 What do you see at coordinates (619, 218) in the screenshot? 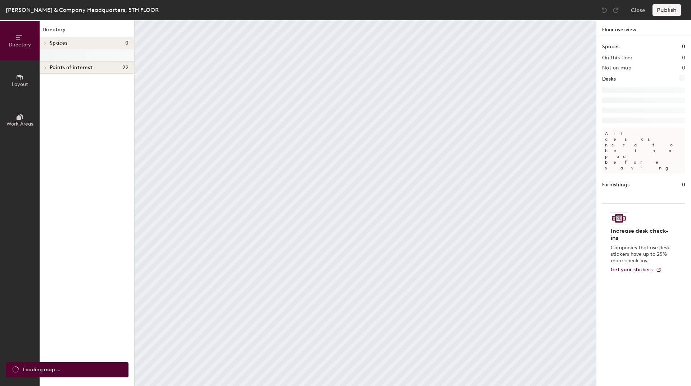
I see `img: Sticker logo` at bounding box center [619, 218].